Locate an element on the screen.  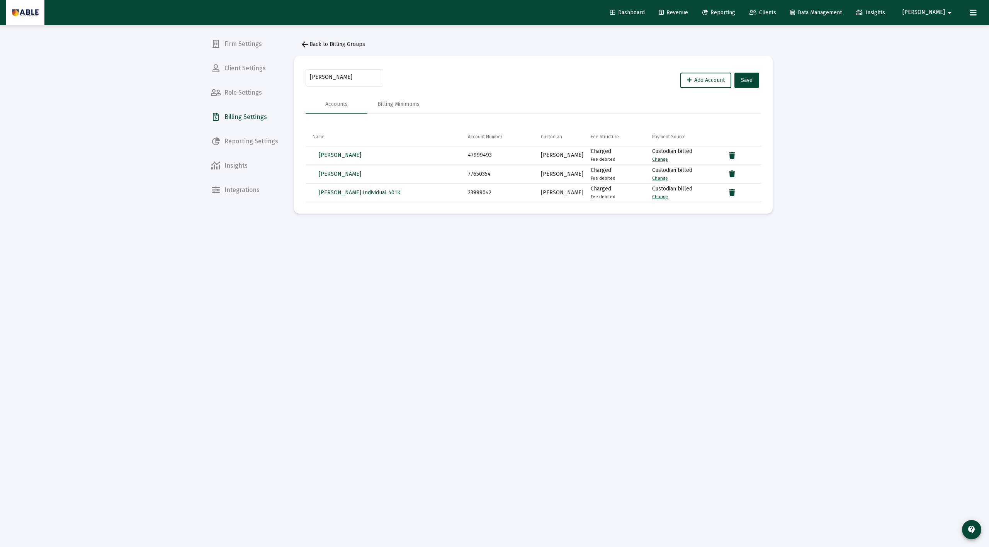
div: 77650354 is located at coordinates (499, 174).